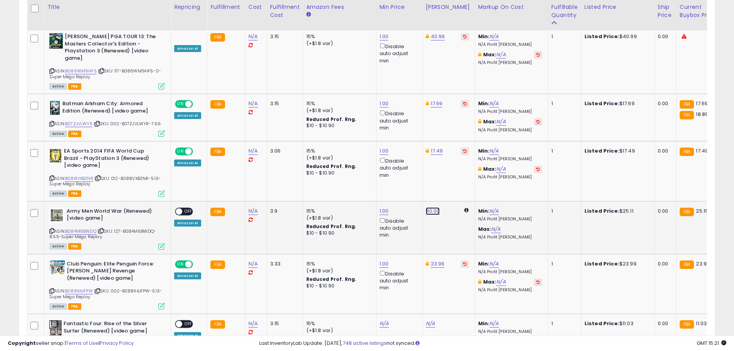 The width and height of the screenshot is (734, 351). What do you see at coordinates (701, 211) in the screenshot?
I see `span: 25.11` at bounding box center [701, 211].